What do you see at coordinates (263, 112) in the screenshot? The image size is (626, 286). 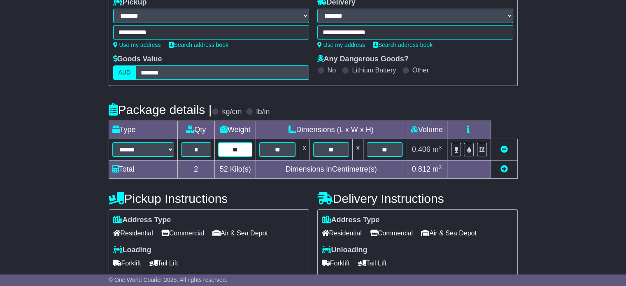 I see `label: lb/in` at bounding box center [263, 112].